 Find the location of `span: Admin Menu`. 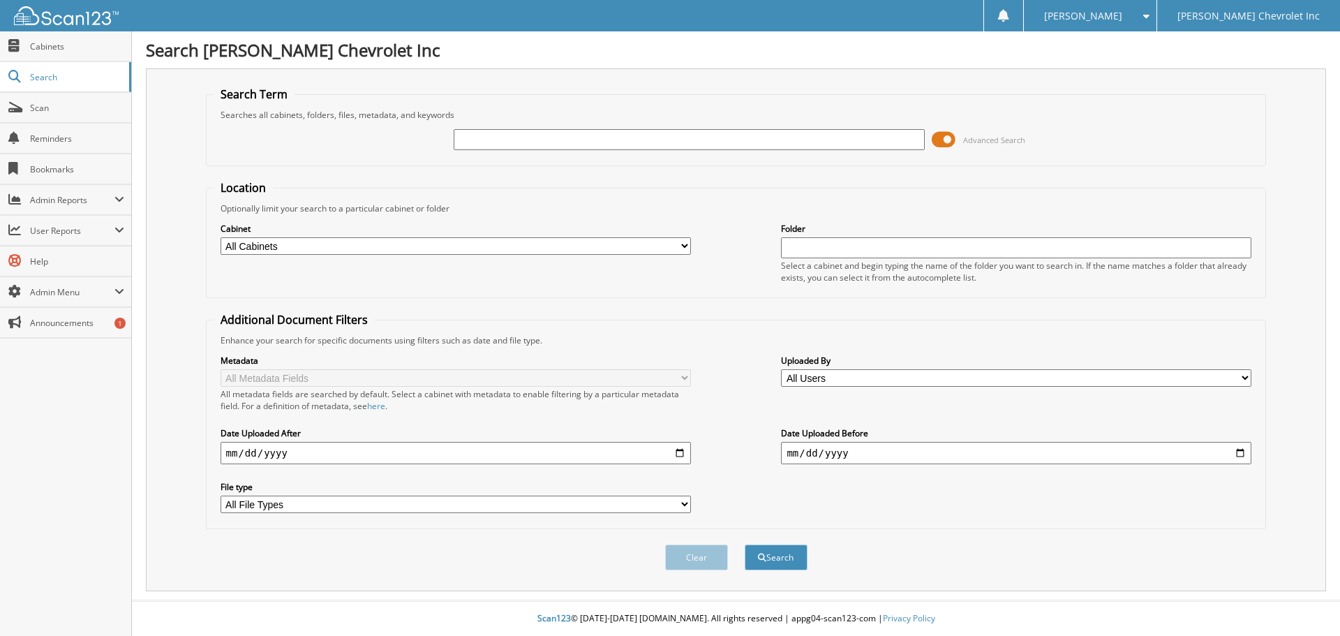

span: Admin Menu is located at coordinates (72, 292).